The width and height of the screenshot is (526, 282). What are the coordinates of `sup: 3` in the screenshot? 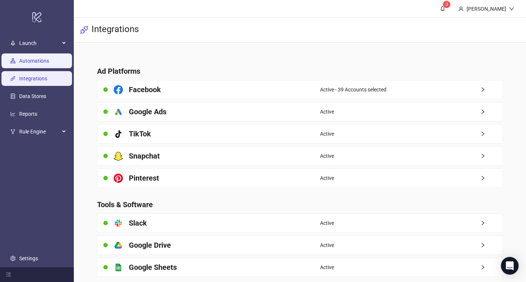 It's located at (446, 4).